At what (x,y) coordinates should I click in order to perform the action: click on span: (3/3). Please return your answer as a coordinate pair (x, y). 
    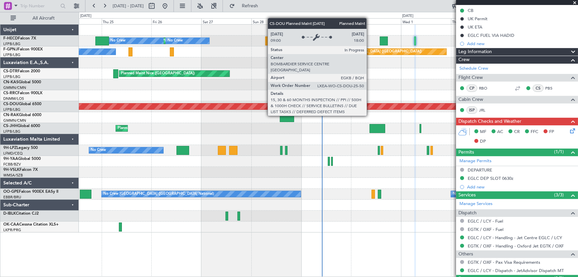
    Looking at the image, I should click on (559, 195).